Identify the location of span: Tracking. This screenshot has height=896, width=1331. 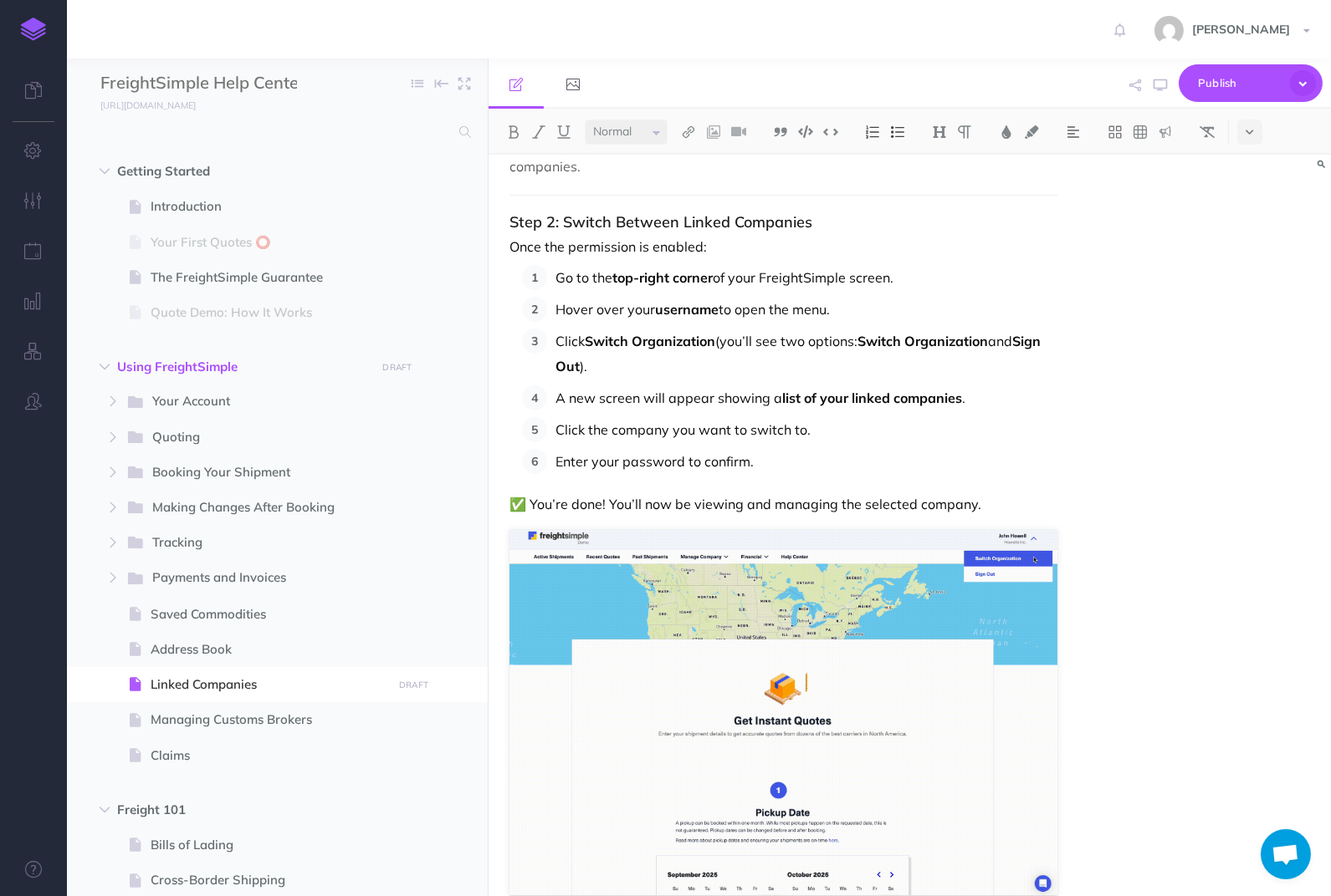
(257, 543).